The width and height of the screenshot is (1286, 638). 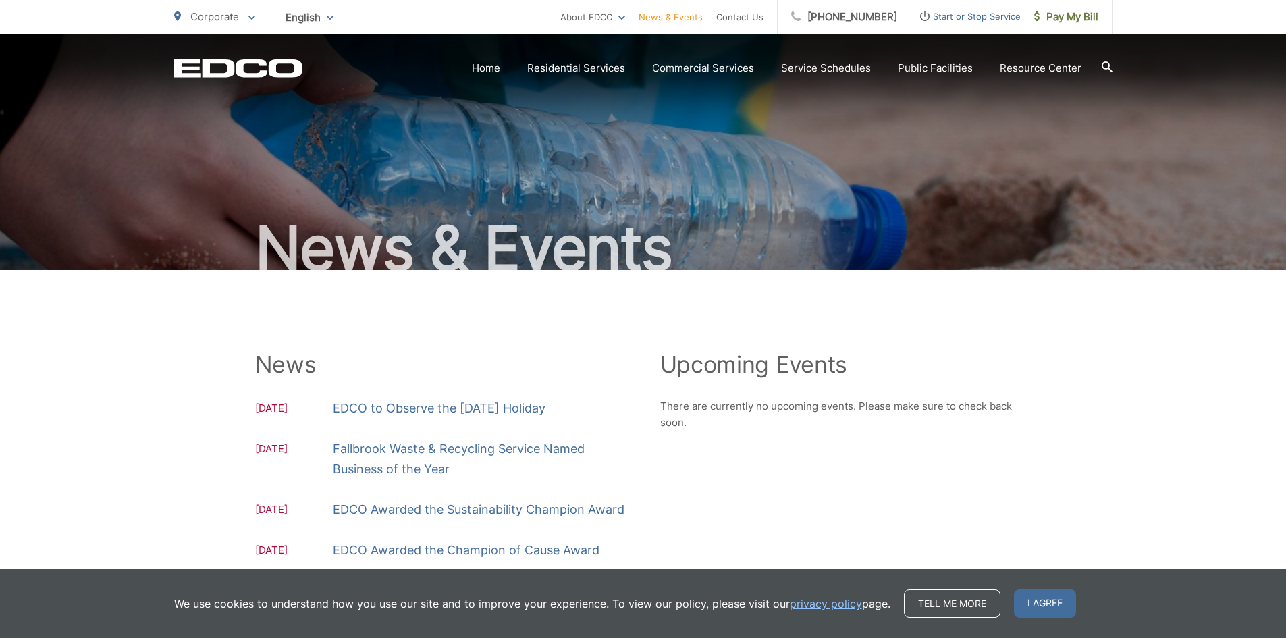 What do you see at coordinates (825, 68) in the screenshot?
I see `a: Service Schedules` at bounding box center [825, 68].